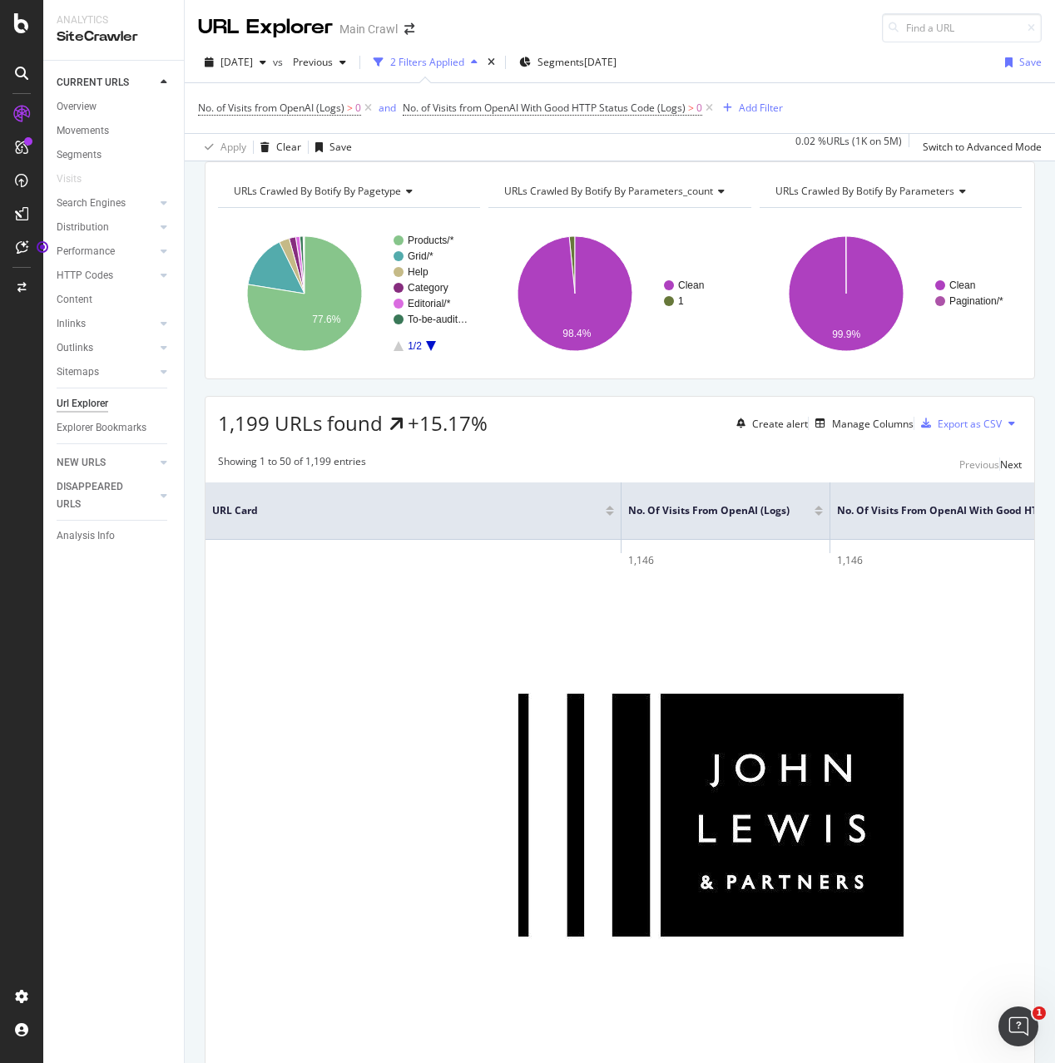 The height and width of the screenshot is (1063, 1055). Describe the element at coordinates (106, 251) in the screenshot. I see `a: Performance` at that location.